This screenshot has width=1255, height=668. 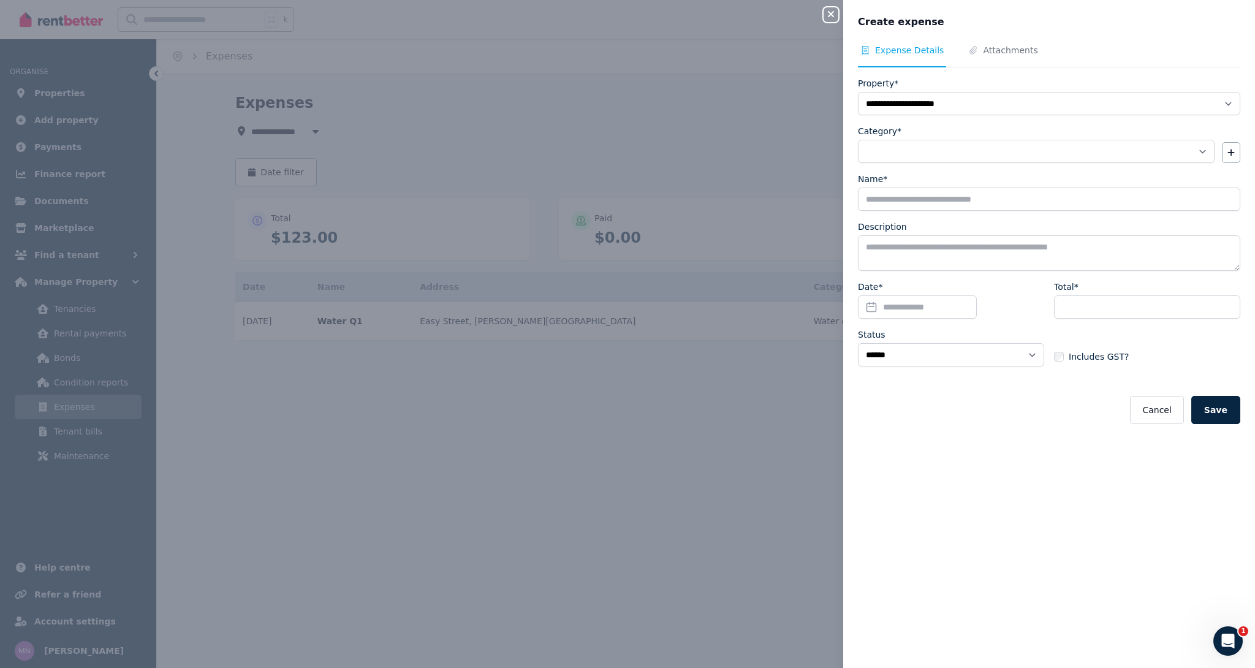 I want to click on span: 1, so click(x=1243, y=631).